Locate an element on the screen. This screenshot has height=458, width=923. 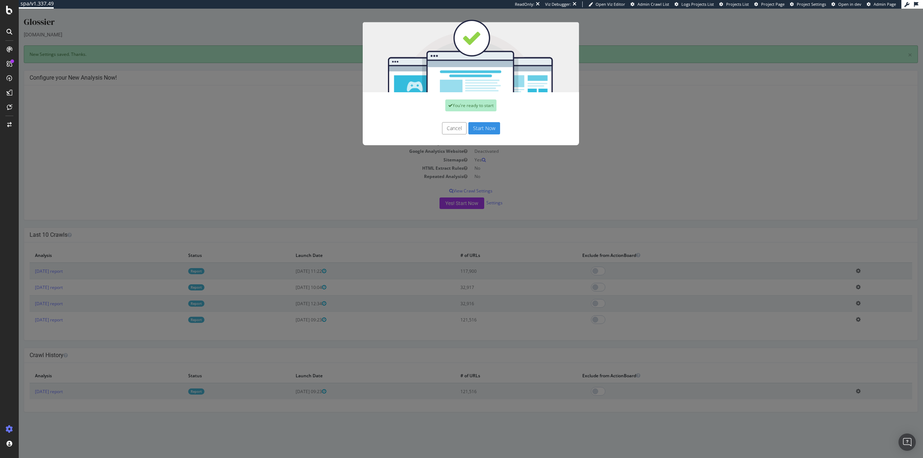
a: Admin Page is located at coordinates (882, 4).